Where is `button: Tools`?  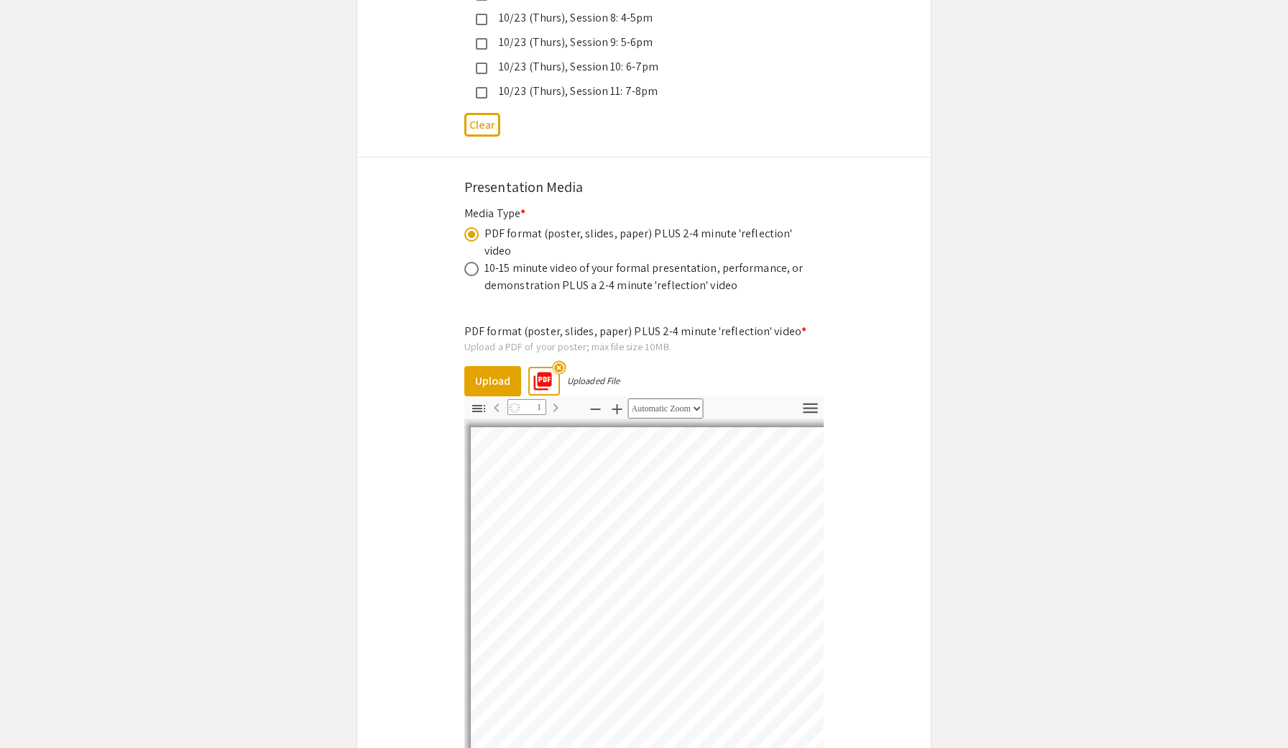
button: Tools is located at coordinates (810, 408).